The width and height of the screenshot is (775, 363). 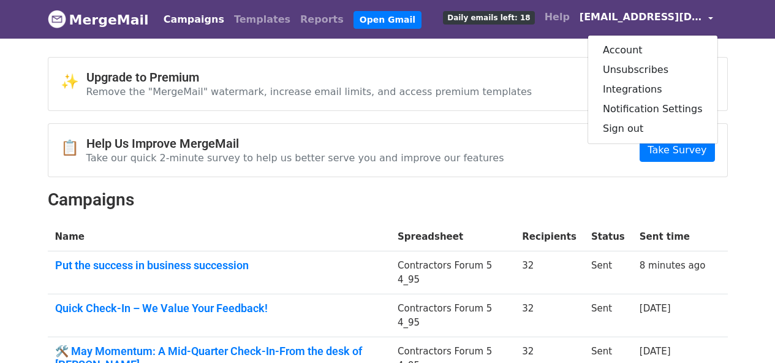 I want to click on h2: Campaigns, so click(x=388, y=200).